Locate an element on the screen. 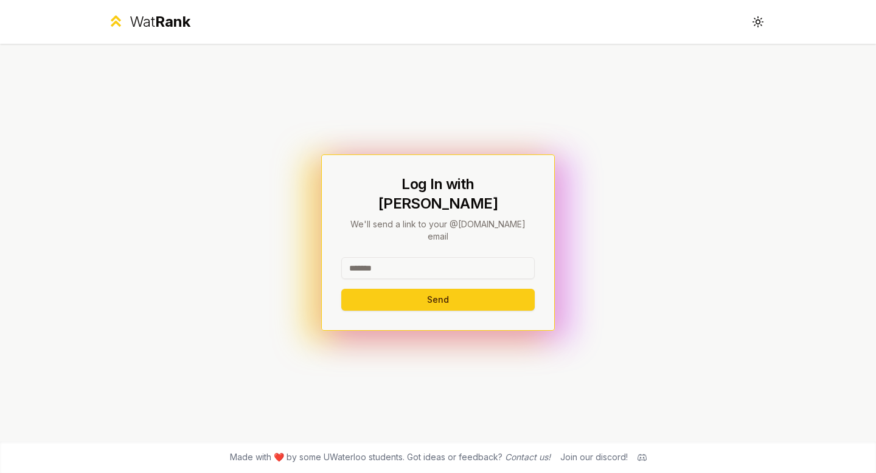 This screenshot has height=473, width=876. span: Made with ❤️ by some UWaterloo students. Got ideas or feedback? is located at coordinates (390, 457).